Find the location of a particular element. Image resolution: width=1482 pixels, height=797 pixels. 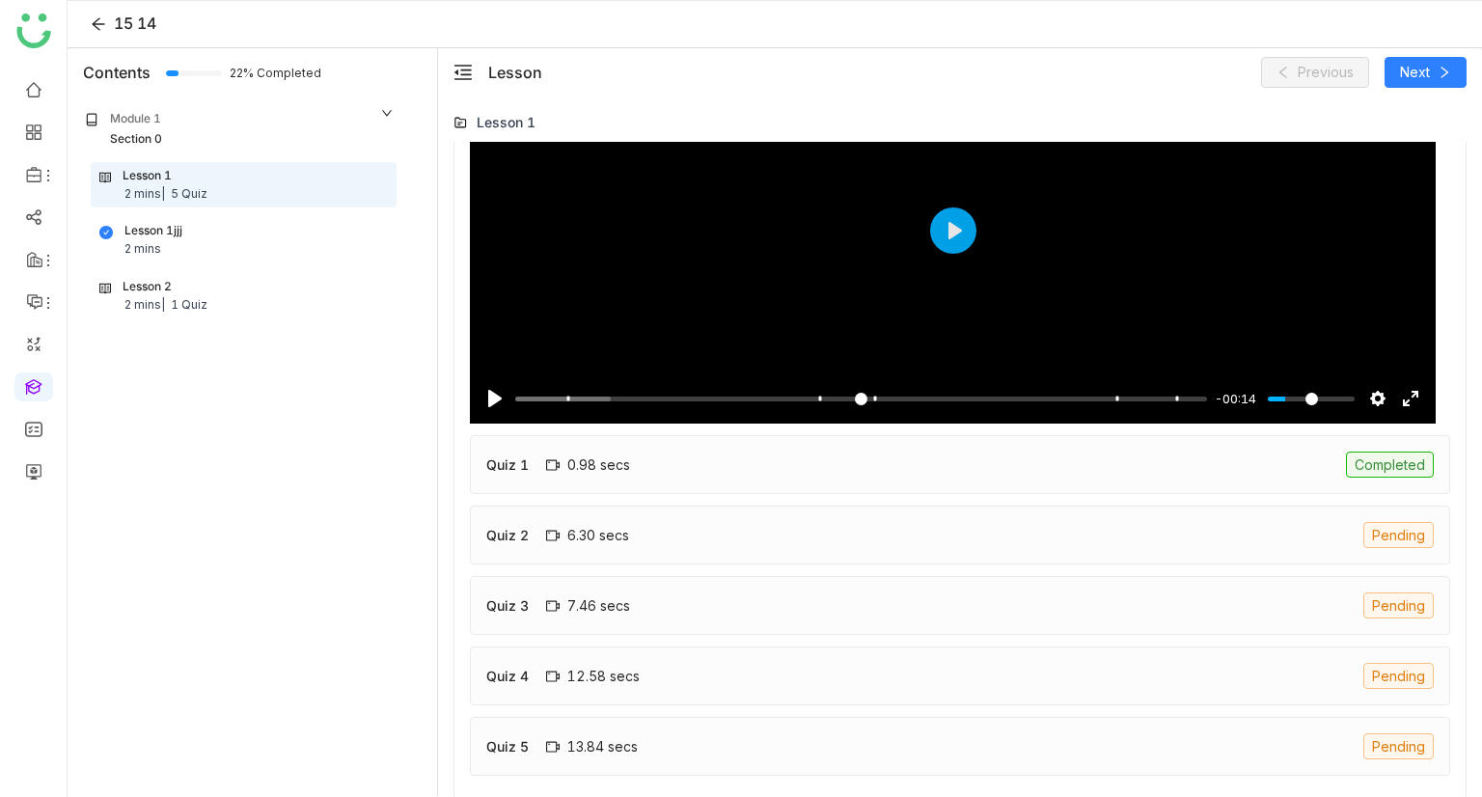

input: Volume is located at coordinates (1311, 398).